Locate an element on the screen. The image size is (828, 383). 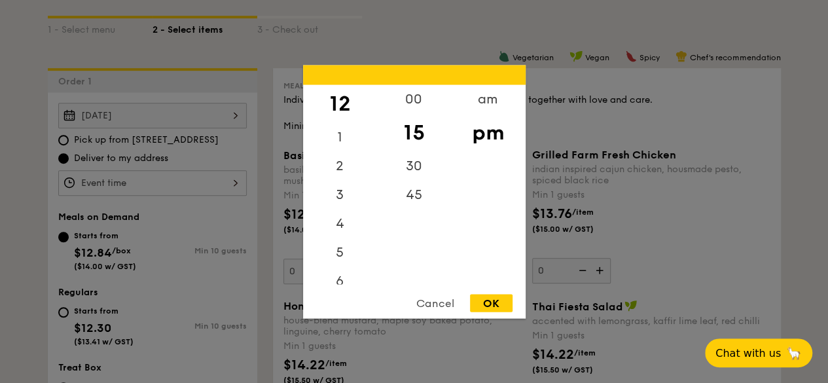
div: Cancel is located at coordinates (435, 302).